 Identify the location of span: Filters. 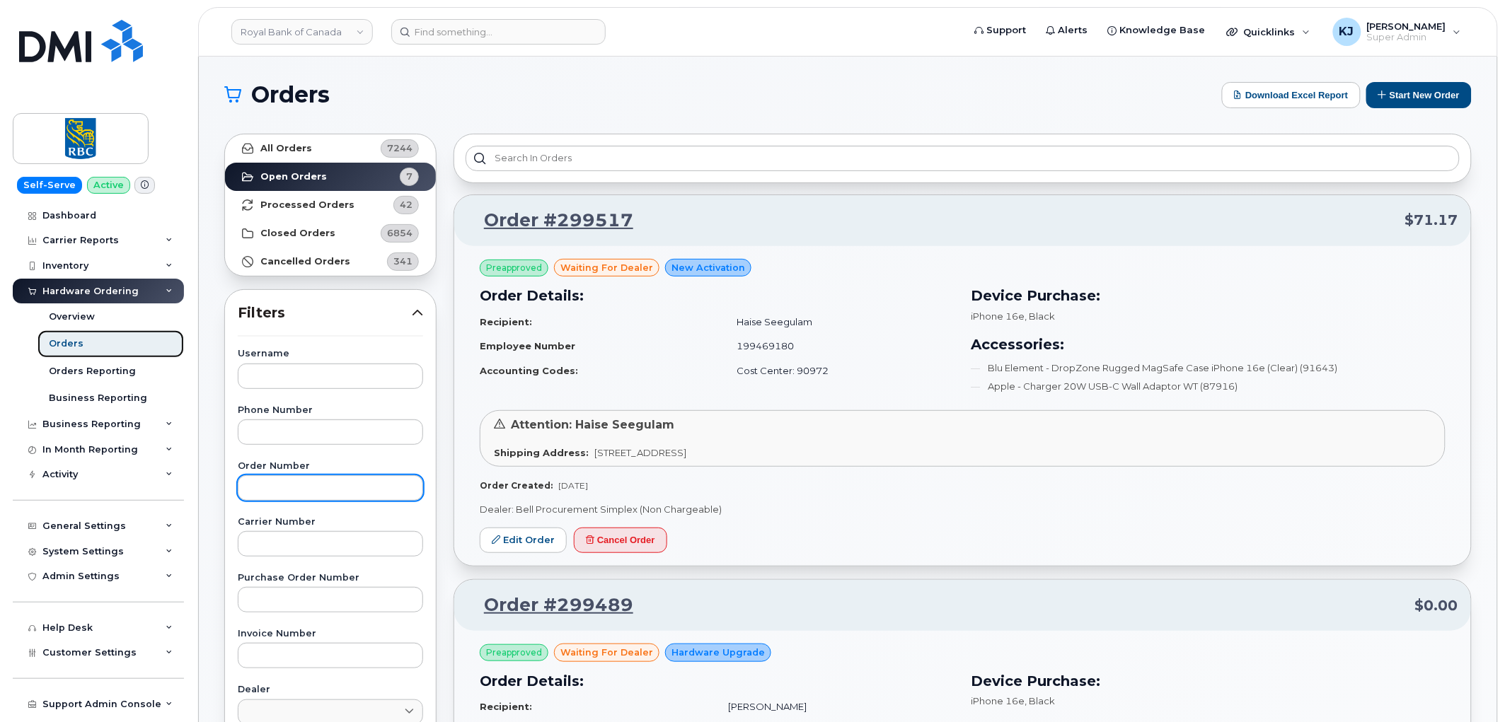
(325, 313).